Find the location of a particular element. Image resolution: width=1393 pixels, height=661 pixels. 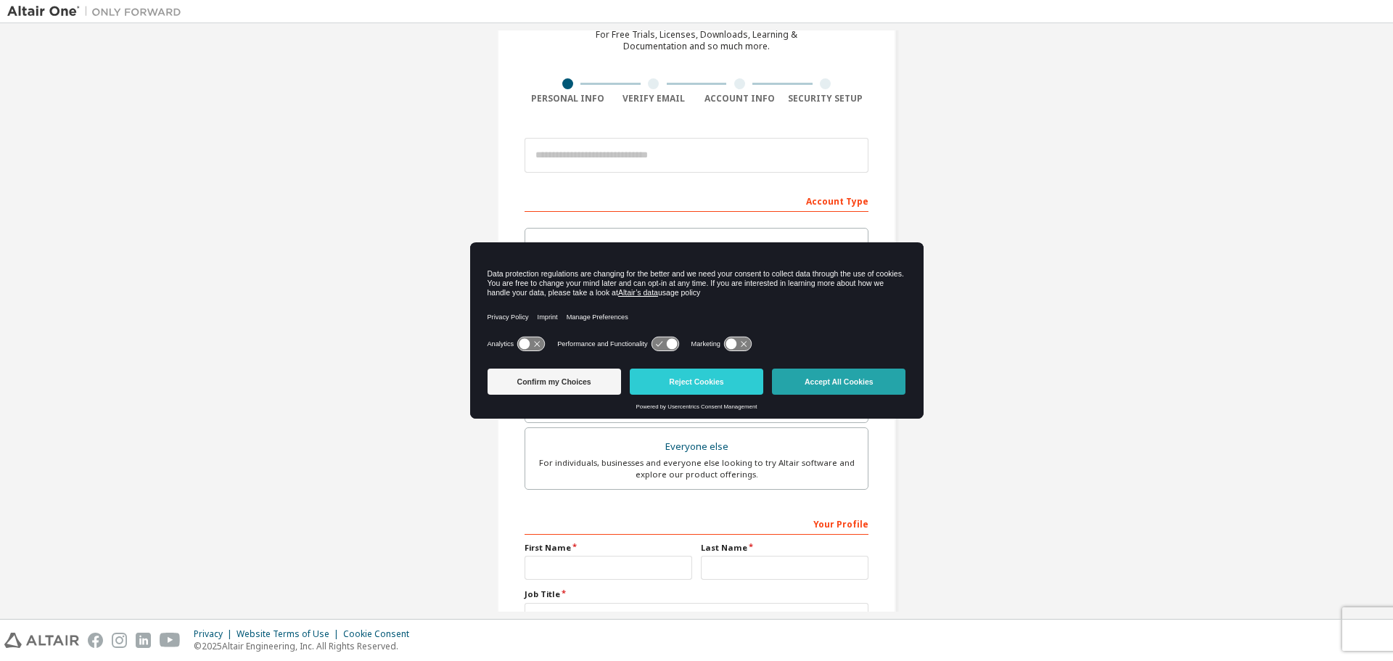

div: Altair Customers is located at coordinates (696, 247).